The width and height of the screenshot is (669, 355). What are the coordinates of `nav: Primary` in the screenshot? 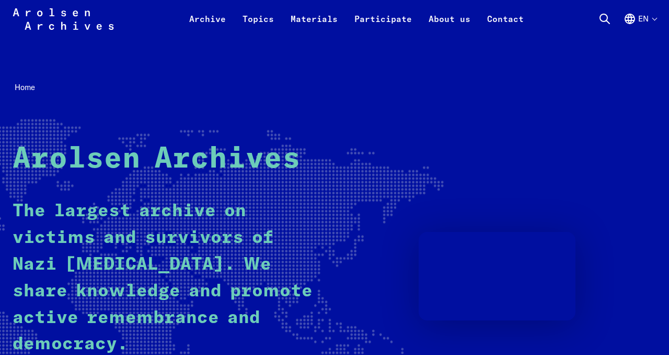 It's located at (357, 19).